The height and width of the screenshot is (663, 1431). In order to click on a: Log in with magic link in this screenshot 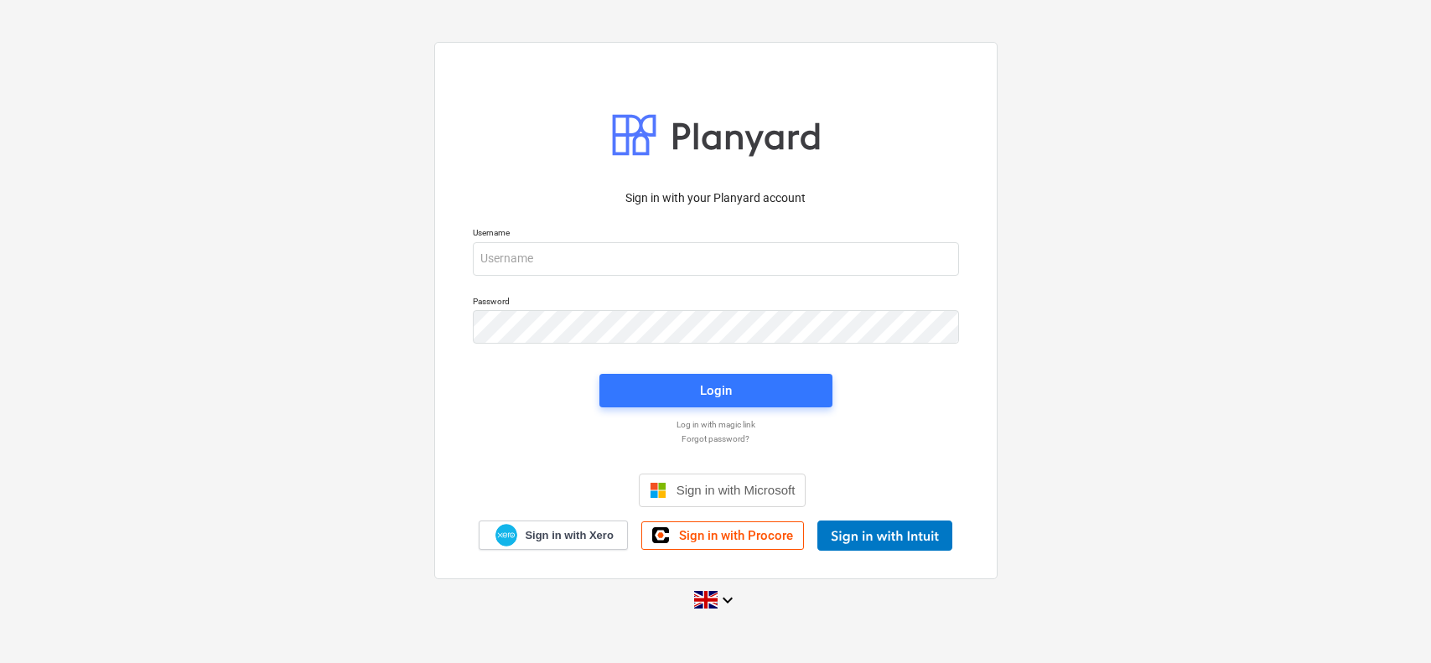, I will do `click(716, 424)`.